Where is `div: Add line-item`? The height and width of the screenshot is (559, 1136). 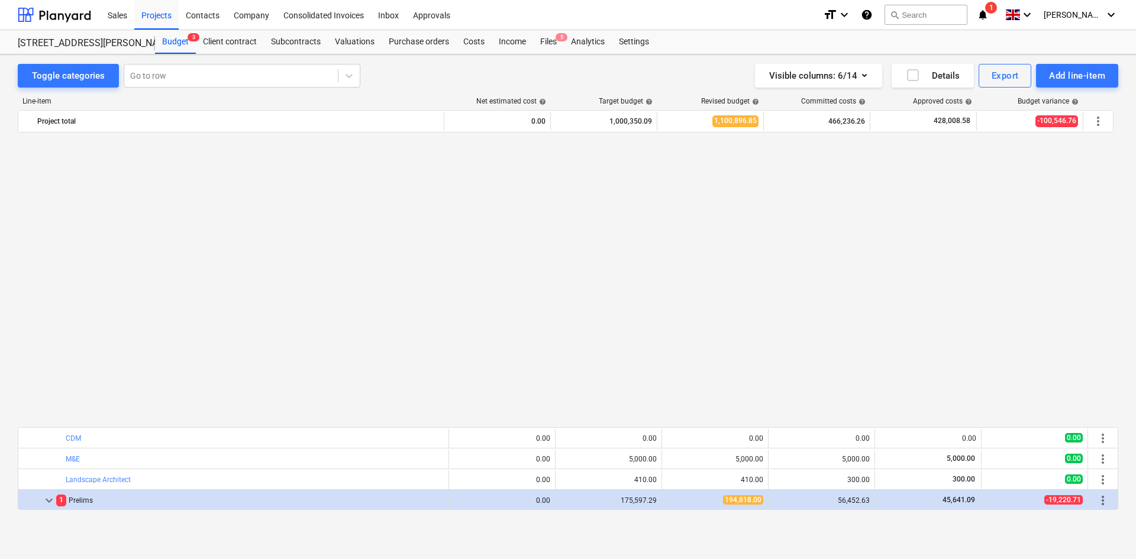 div: Add line-item is located at coordinates (1077, 76).